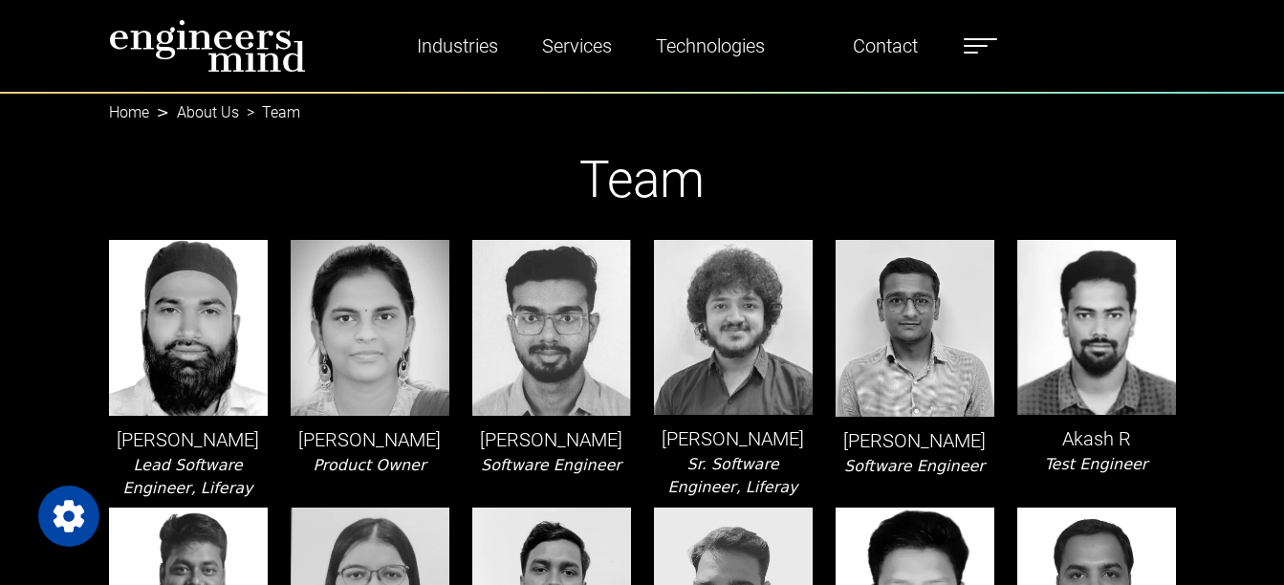 Image resolution: width=1284 pixels, height=585 pixels. I want to click on a: About Us, so click(208, 112).